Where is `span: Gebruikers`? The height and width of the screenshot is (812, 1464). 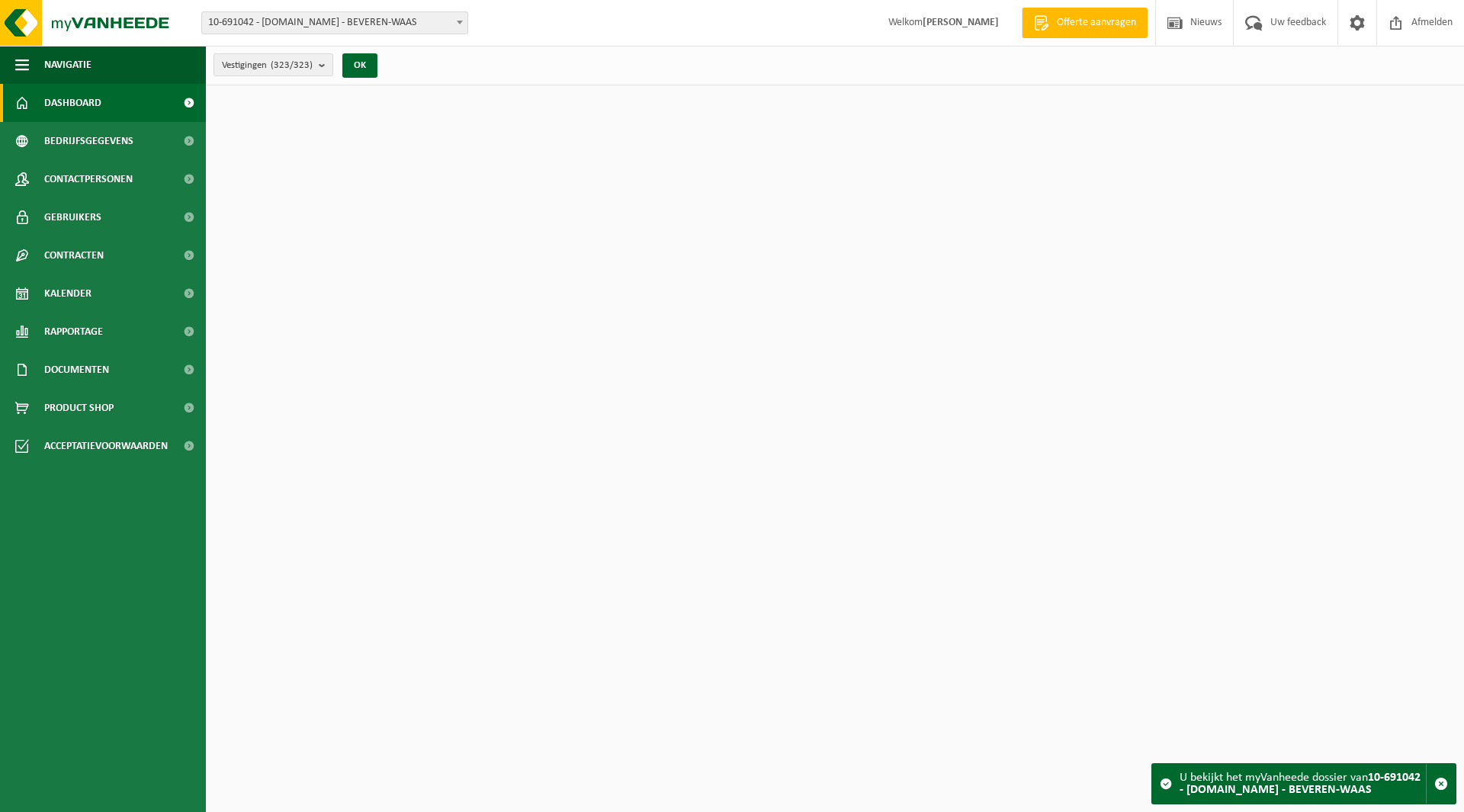 span: Gebruikers is located at coordinates (73, 217).